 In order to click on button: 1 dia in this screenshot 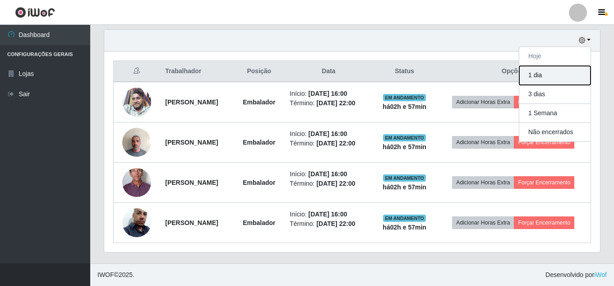, I will do `click(555, 75)`.